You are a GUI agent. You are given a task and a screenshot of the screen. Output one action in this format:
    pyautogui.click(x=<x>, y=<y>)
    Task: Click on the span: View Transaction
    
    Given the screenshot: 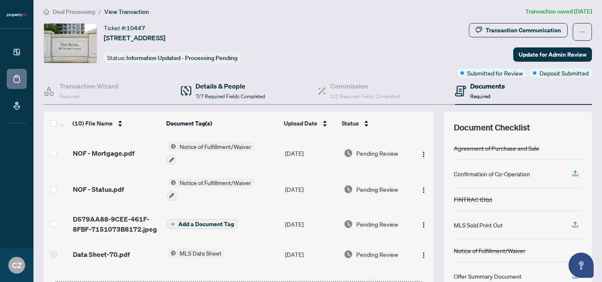 What is the action you would take?
    pyautogui.click(x=127, y=12)
    